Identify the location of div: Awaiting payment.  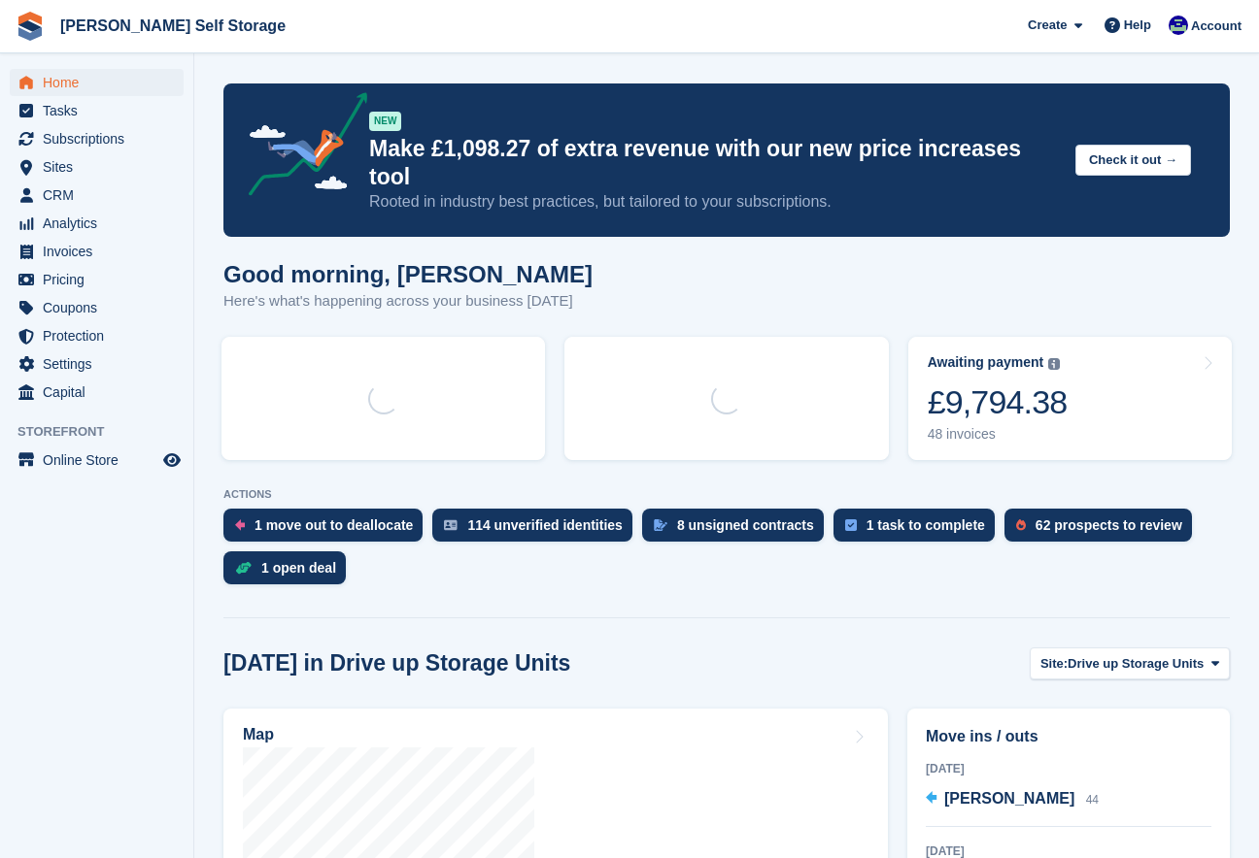
(986, 362).